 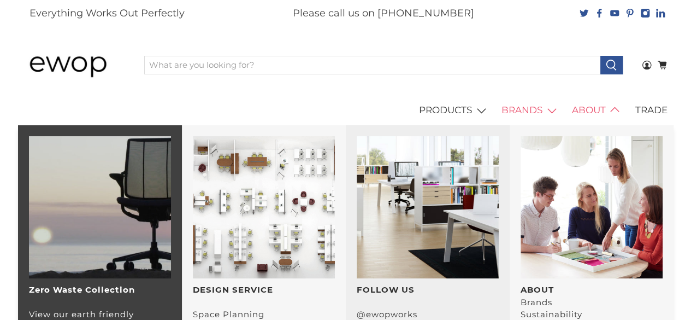 What do you see at coordinates (233, 289) in the screenshot?
I see `strong: DESIGN SERVICE` at bounding box center [233, 289].